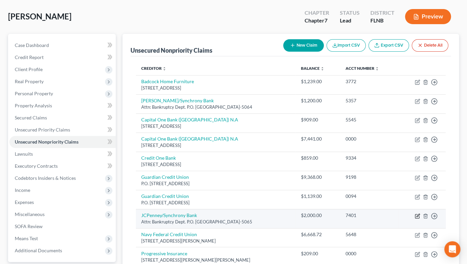  What do you see at coordinates (318, 235) in the screenshot?
I see `div: $6,668.72` at bounding box center [318, 235].